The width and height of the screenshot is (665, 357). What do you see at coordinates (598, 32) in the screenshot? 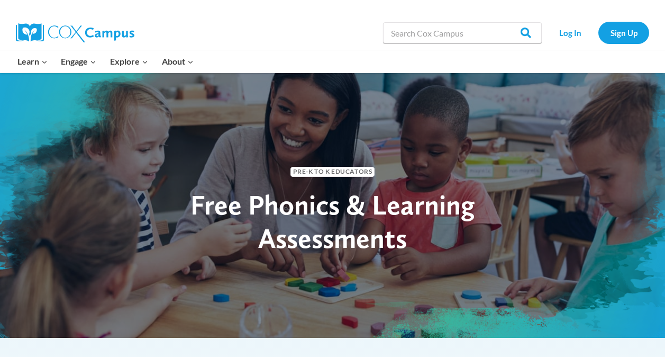
I see `nav: Secondary Navigation` at bounding box center [598, 32].